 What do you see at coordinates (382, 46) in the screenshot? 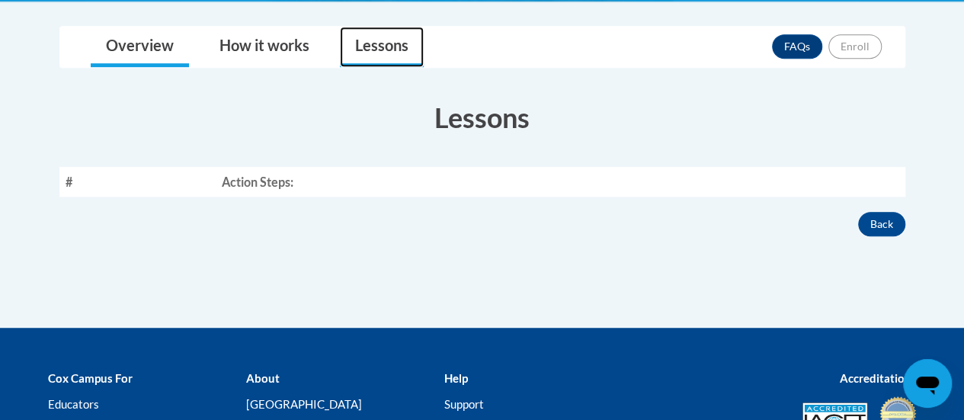
I see `a: Lessons` at bounding box center [382, 46].